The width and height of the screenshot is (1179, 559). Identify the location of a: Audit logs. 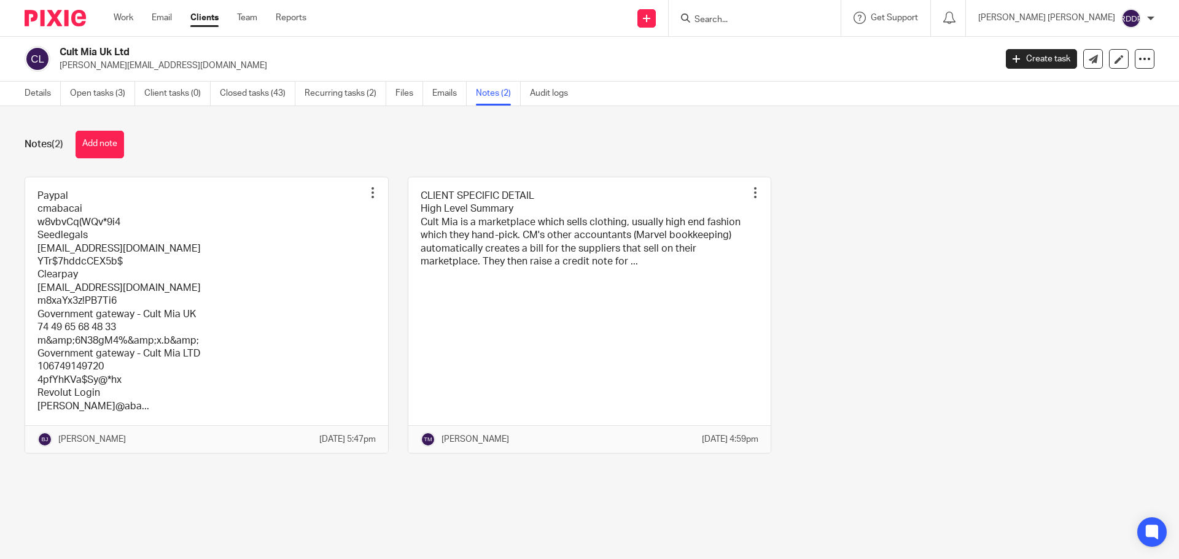
(553, 93).